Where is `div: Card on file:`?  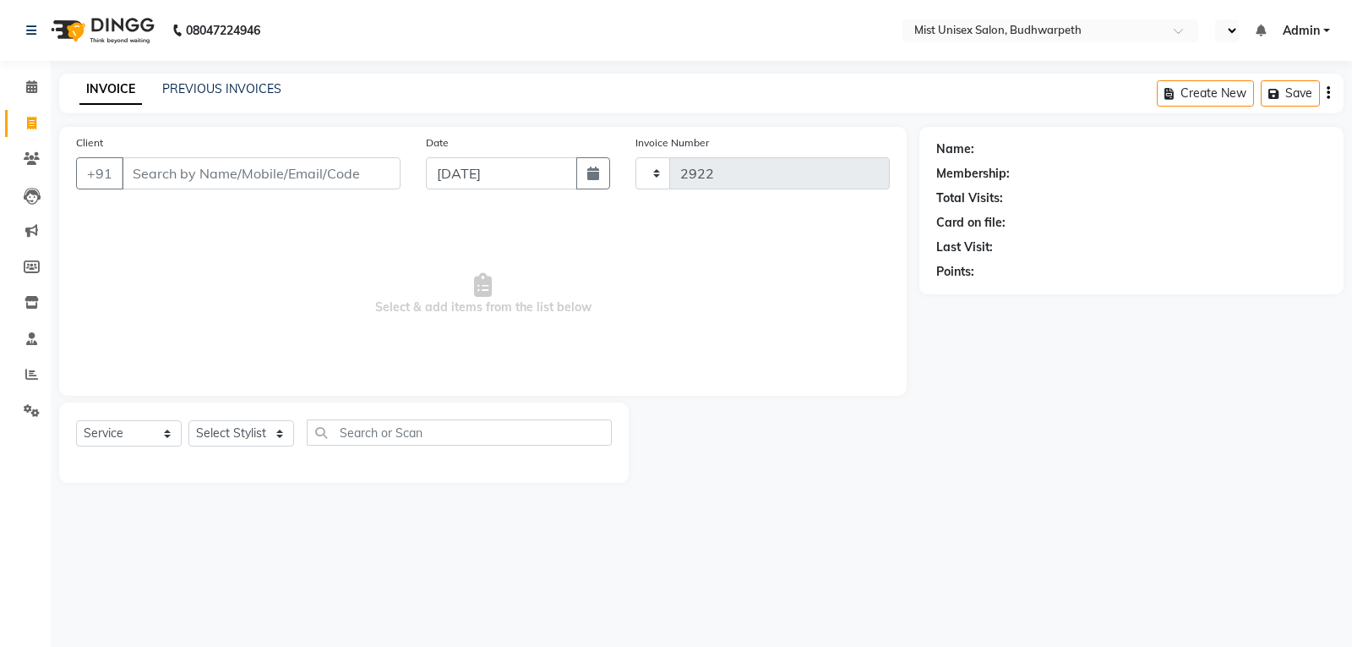
div: Card on file: is located at coordinates (971, 222).